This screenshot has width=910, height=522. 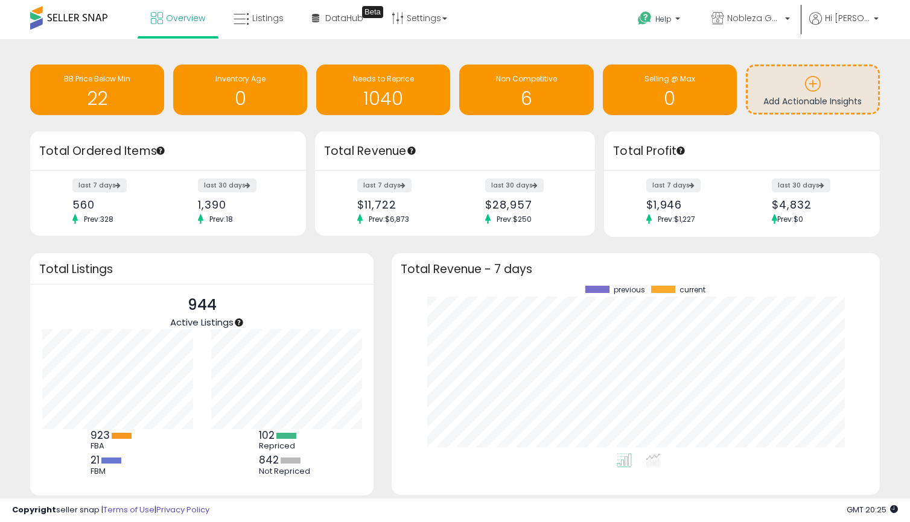 I want to click on span: BB Price Below Min, so click(x=97, y=78).